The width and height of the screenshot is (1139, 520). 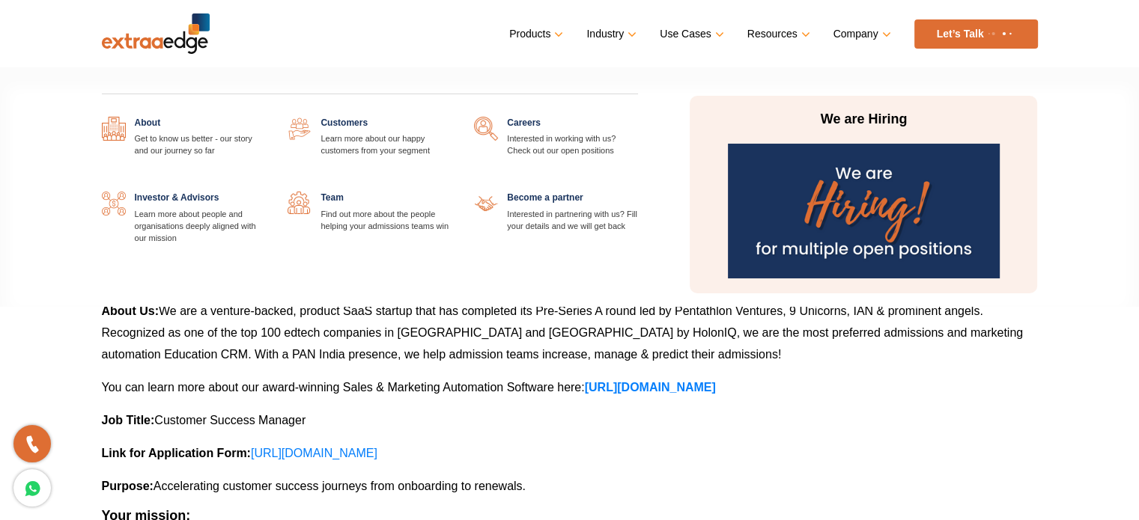 I want to click on a: Use Cases, so click(x=690, y=34).